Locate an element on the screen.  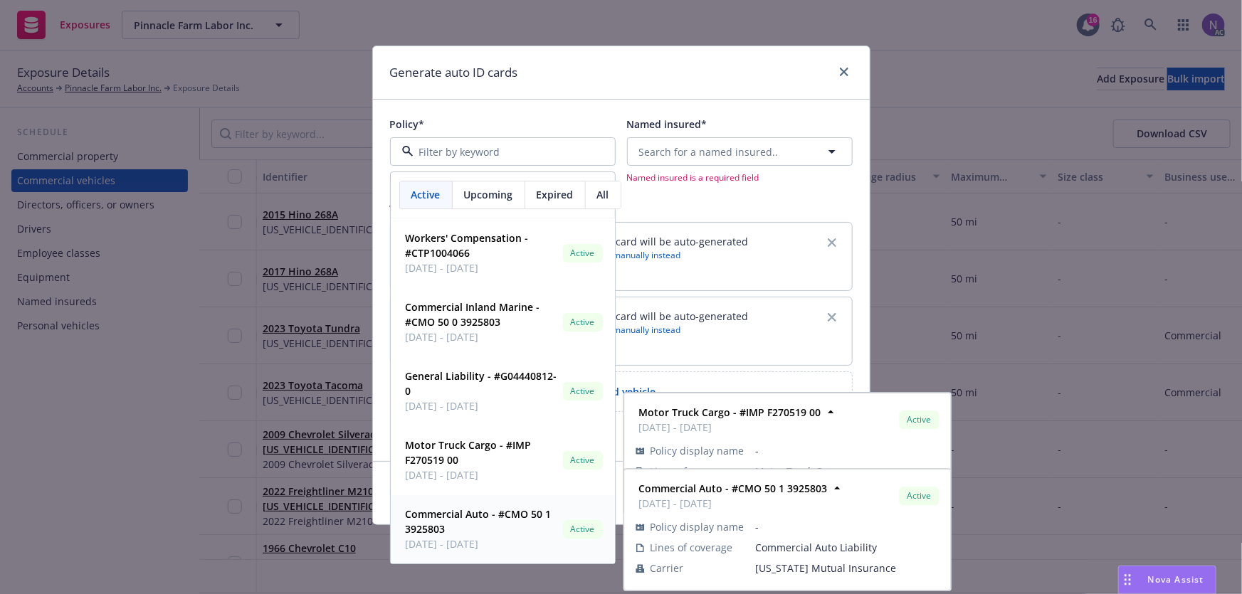
a: close is located at coordinates (844, 72).